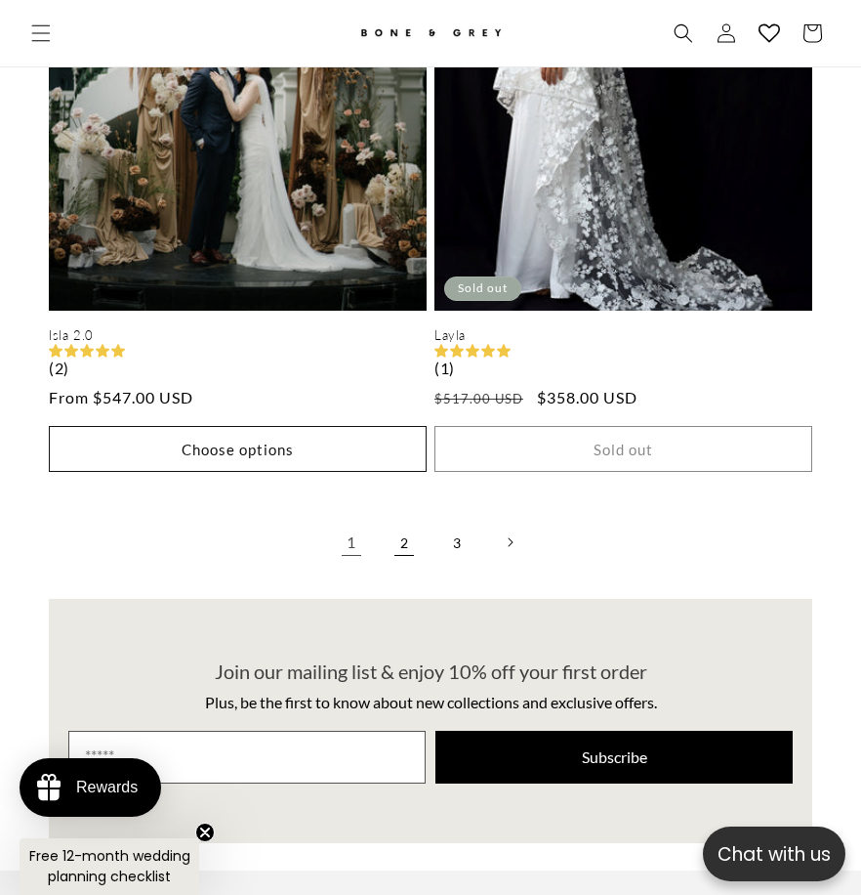 The width and height of the screenshot is (861, 895). Describe the element at coordinates (623, 448) in the screenshot. I see `button: Sold out` at that location.